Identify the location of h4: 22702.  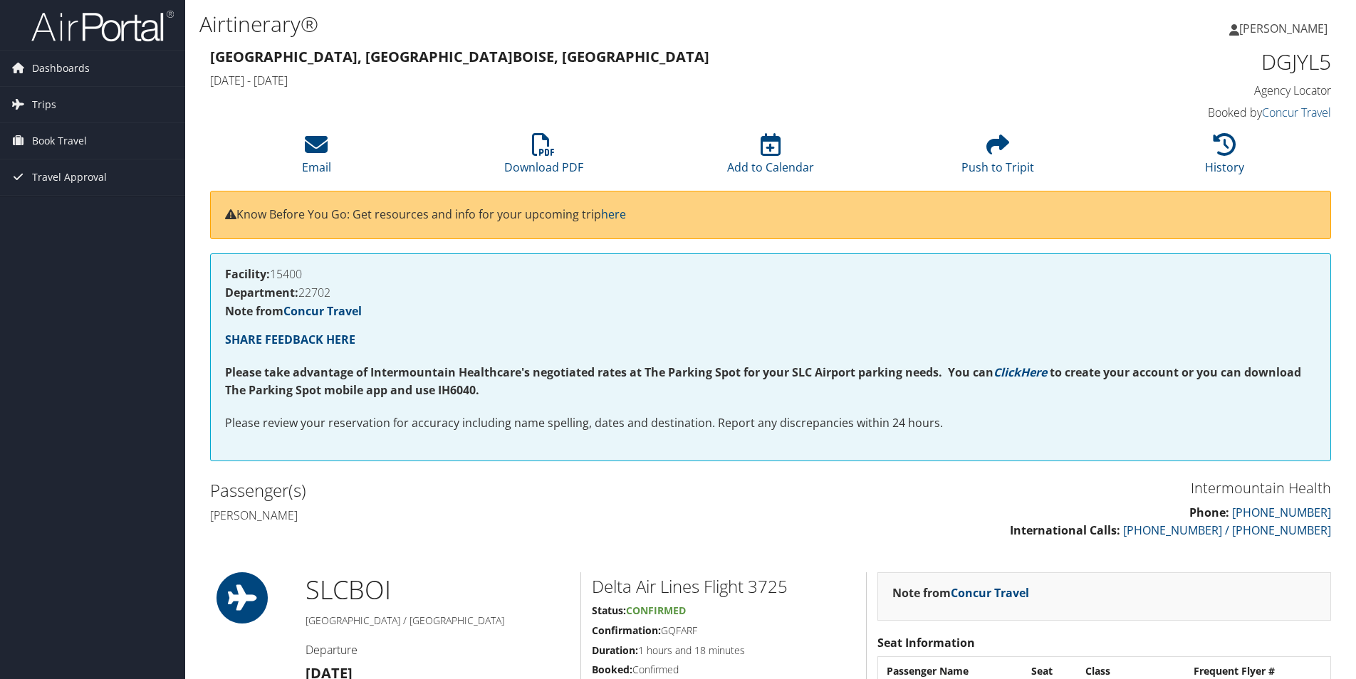
(770, 293).